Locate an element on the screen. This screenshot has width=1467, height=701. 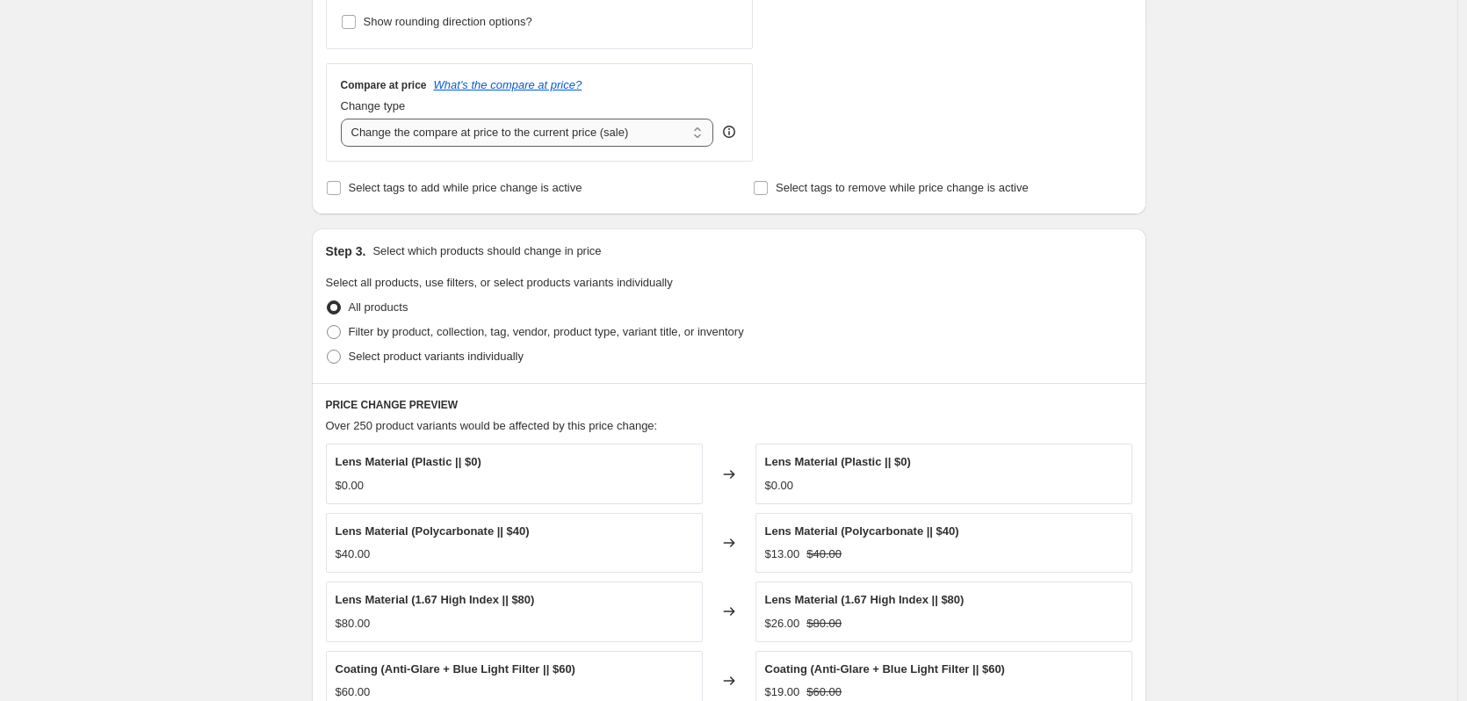
span: Filter by product, collection, tag, vendor, product type, variant title, or inventory is located at coordinates (546, 331).